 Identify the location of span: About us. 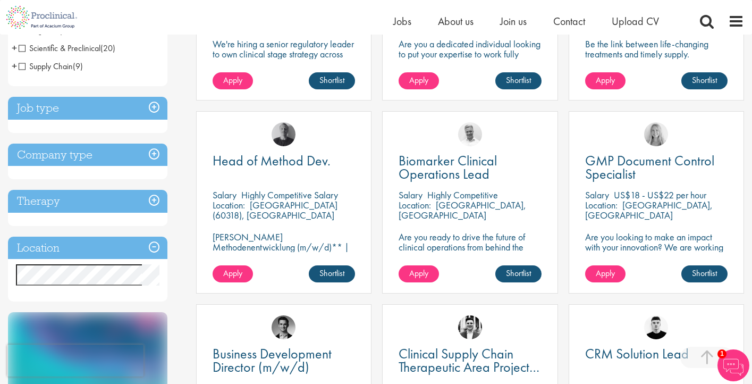
(456, 21).